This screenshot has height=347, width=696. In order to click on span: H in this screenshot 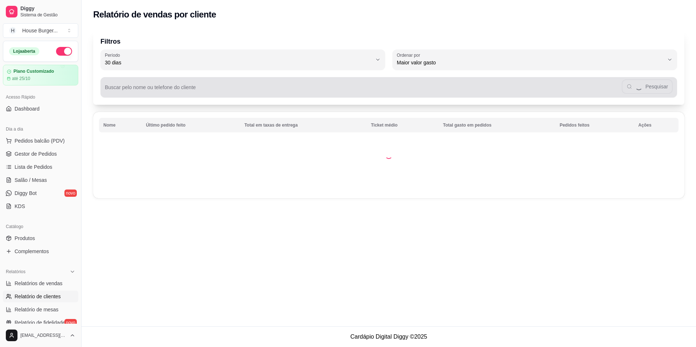, I will do `click(13, 31)`.